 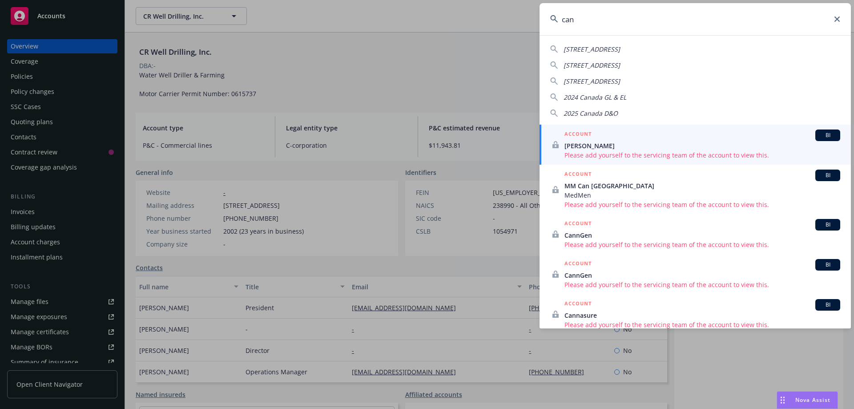 I want to click on span: Nova Assist, so click(x=813, y=400).